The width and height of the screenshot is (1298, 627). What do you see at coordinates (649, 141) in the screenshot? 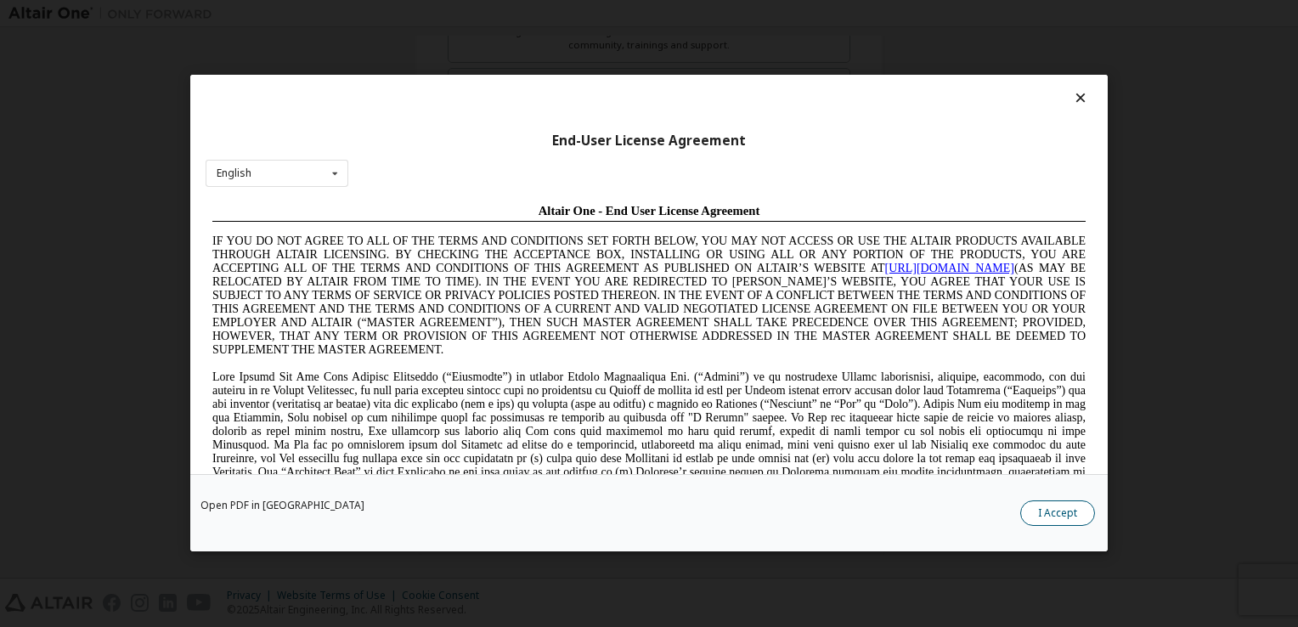
I see `div: End-User License Agreement` at bounding box center [649, 141].